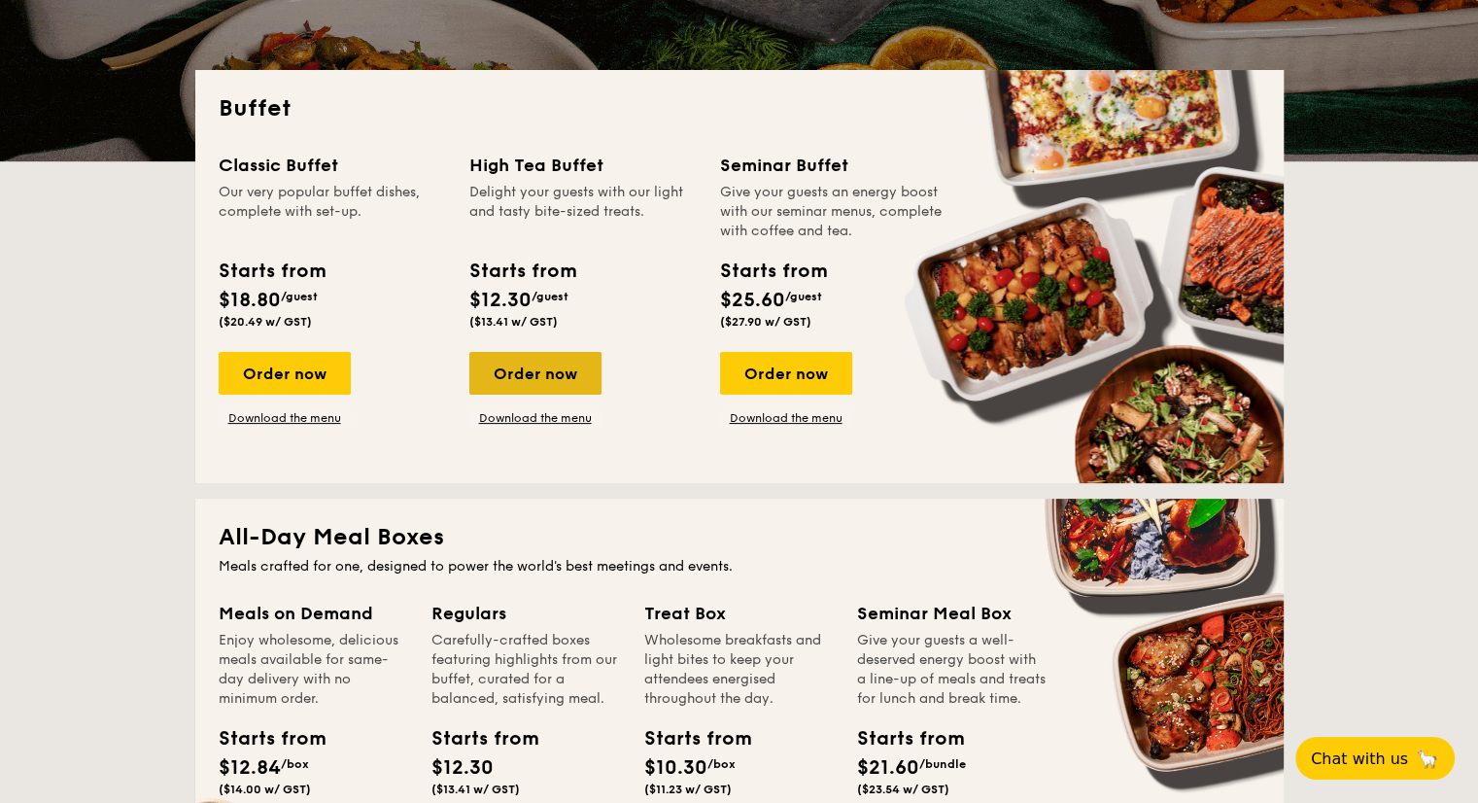 Image resolution: width=1478 pixels, height=803 pixels. I want to click on div: Seminar Buffet, so click(834, 165).